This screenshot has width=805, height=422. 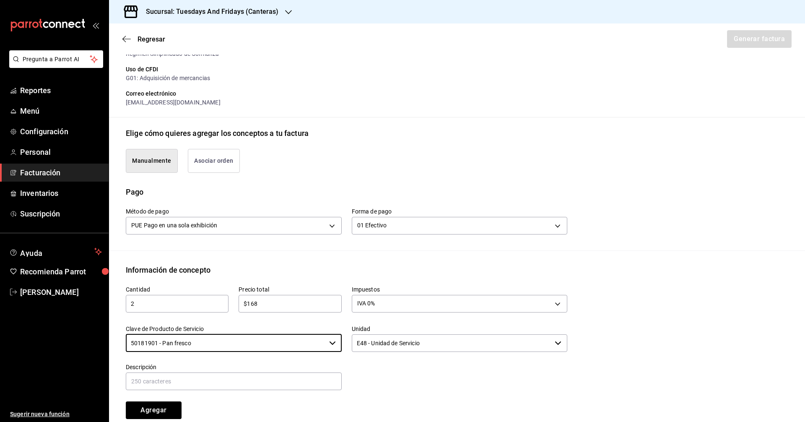 What do you see at coordinates (372, 225) in the screenshot?
I see `span: 01 Efectivo` at bounding box center [372, 225].